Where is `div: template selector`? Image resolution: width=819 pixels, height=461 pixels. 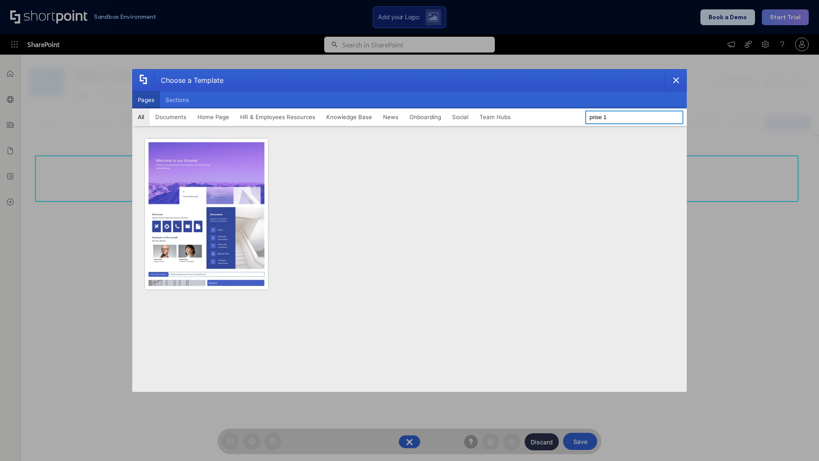 div: template selector is located at coordinates (410, 230).